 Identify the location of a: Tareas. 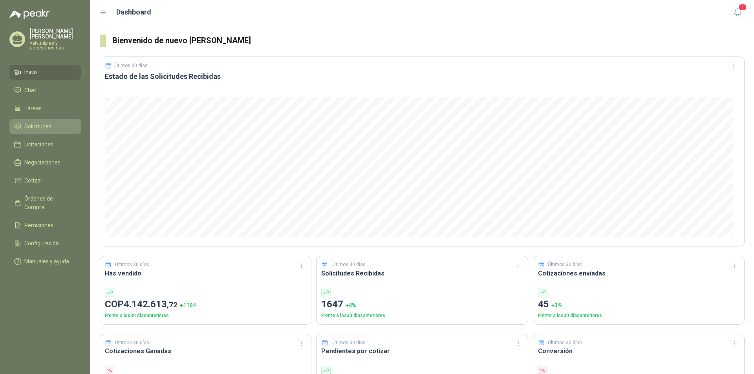
(45, 108).